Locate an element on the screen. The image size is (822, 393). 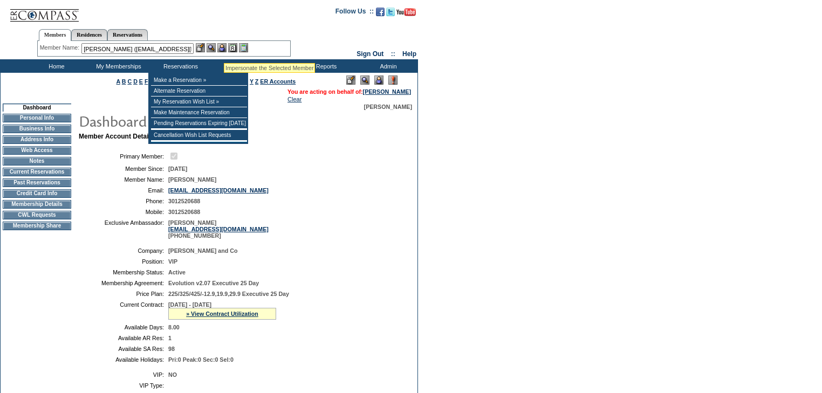
td: Reports is located at coordinates (325, 66).